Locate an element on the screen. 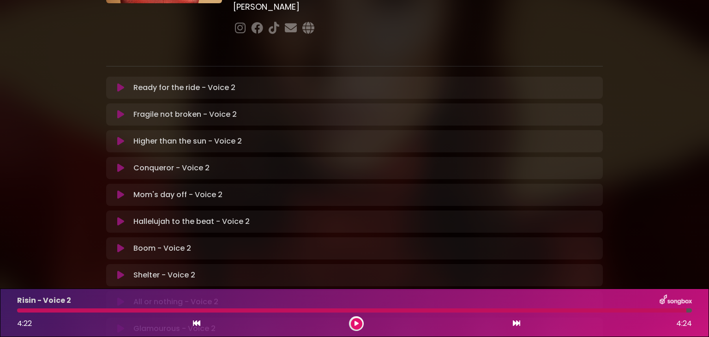 Image resolution: width=709 pixels, height=337 pixels. span: 4:24 is located at coordinates (684, 324).